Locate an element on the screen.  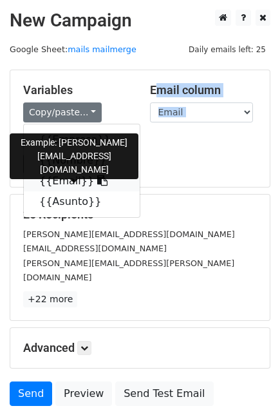
a: Daily emails left: 25 is located at coordinates (227, 49).